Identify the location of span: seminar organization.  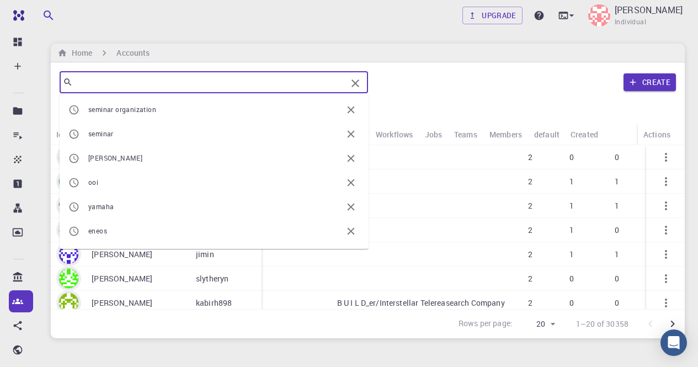
(122, 109).